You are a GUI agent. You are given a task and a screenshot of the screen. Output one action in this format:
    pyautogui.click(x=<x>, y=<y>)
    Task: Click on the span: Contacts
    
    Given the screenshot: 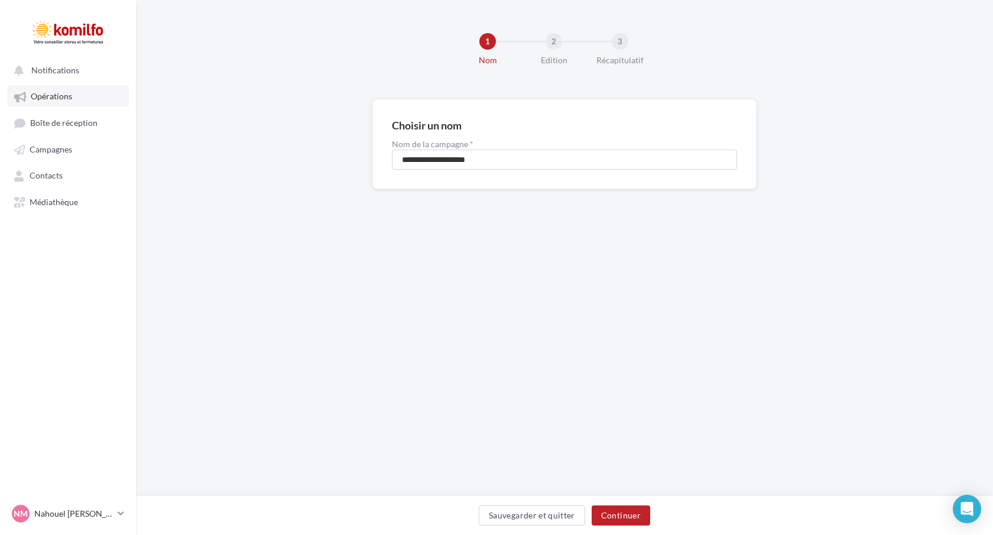 What is the action you would take?
    pyautogui.click(x=46, y=176)
    